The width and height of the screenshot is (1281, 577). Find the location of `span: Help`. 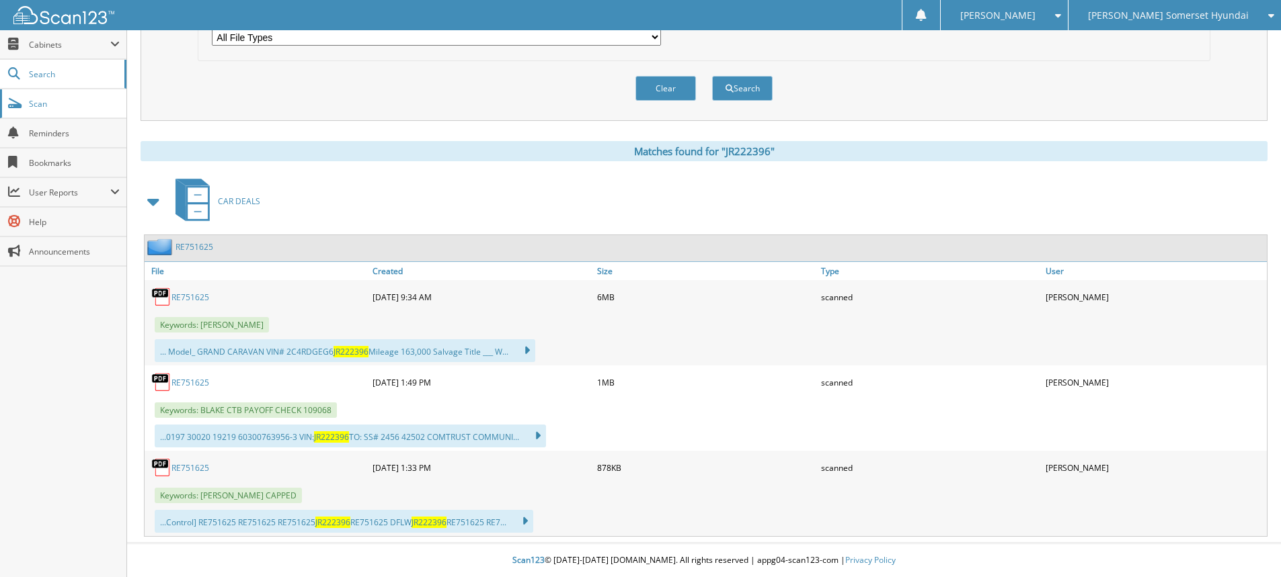

span: Help is located at coordinates (74, 222).